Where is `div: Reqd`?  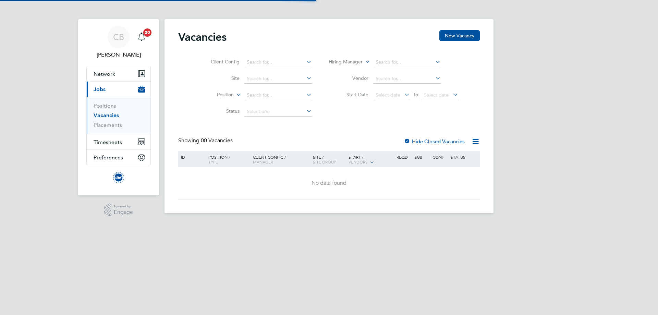 div: Reqd is located at coordinates (404, 157).